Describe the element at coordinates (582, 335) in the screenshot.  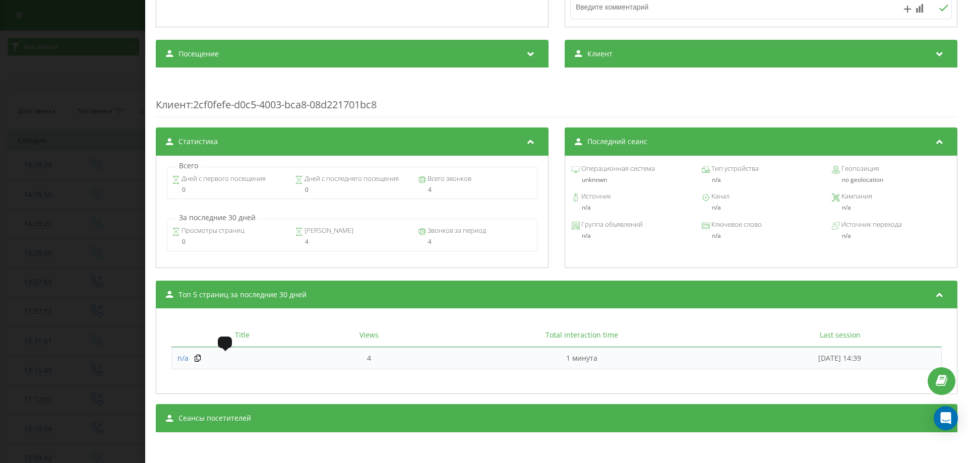
I see `th: Total interaction time` at that location.